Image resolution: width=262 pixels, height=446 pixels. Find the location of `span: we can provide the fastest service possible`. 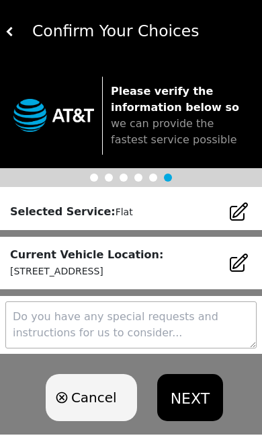

span: we can provide the fastest service possible is located at coordinates (174, 131).